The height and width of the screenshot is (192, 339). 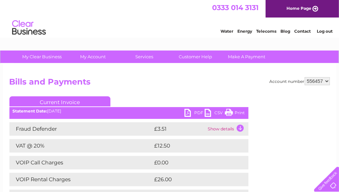 I want to click on a: Make A Payment, so click(x=246, y=57).